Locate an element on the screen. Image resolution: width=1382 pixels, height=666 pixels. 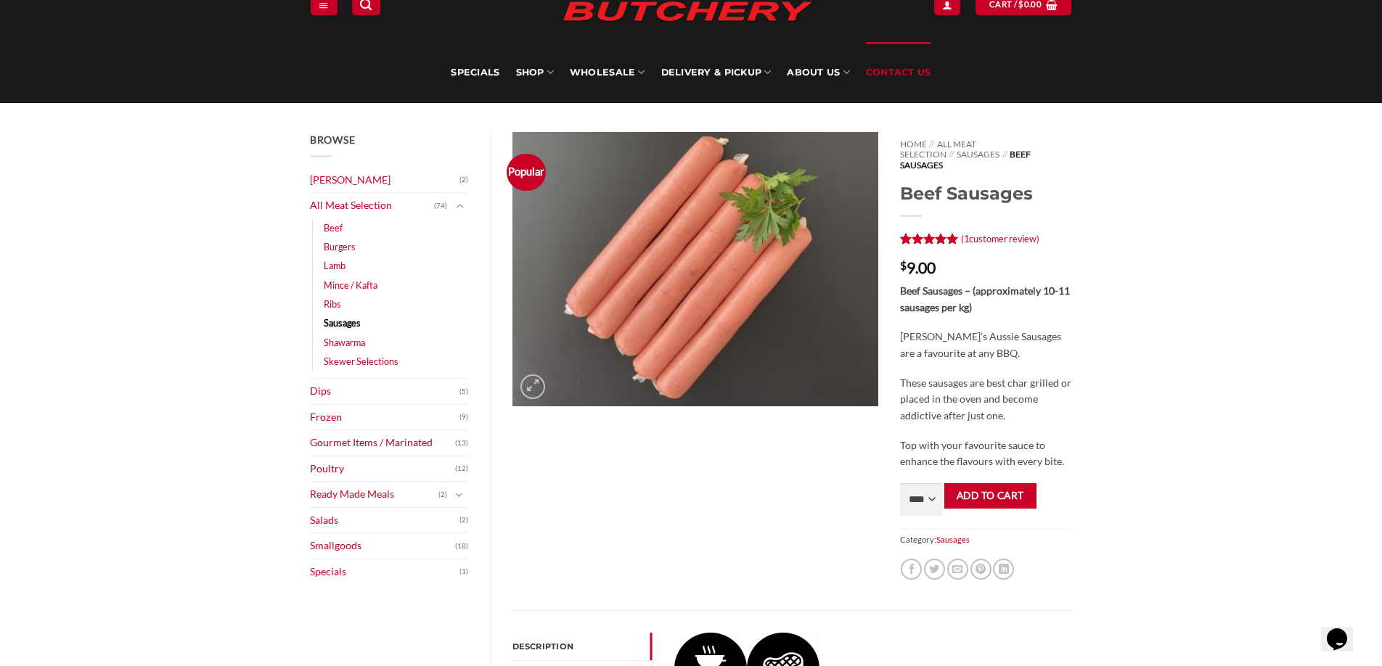
a: Home is located at coordinates (913, 144).